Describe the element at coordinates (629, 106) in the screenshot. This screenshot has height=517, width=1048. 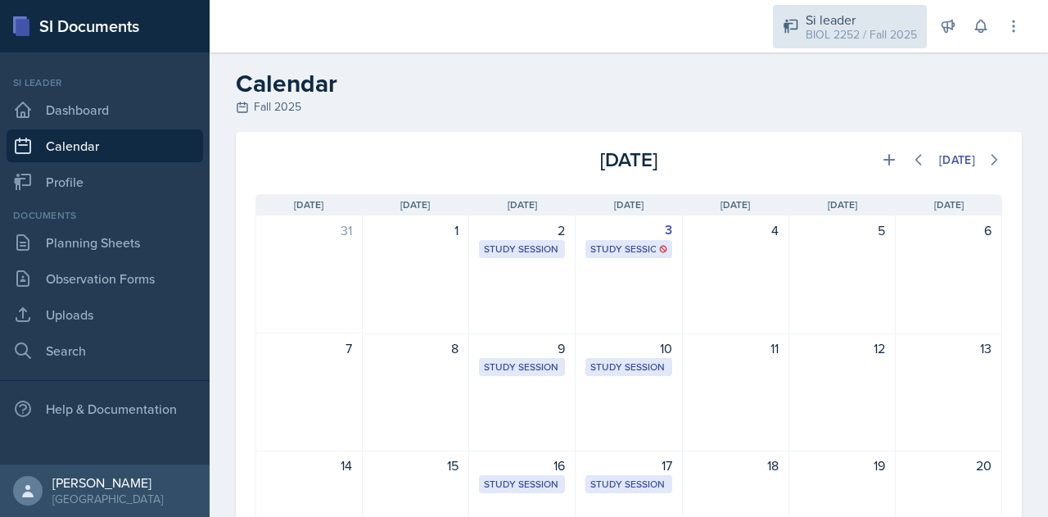
I see `div: Fall 2025` at that location.